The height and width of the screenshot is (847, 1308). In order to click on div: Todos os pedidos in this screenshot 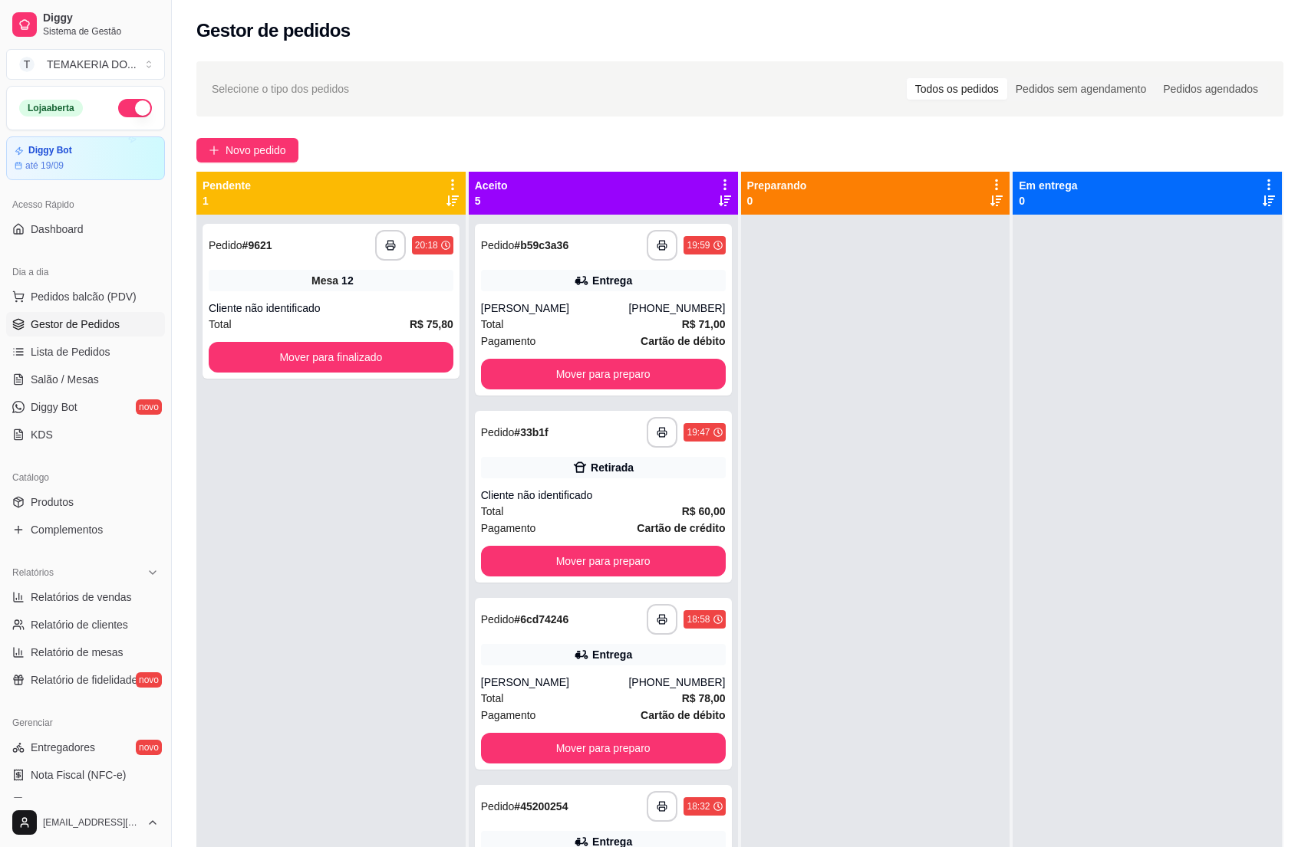, I will do `click(956, 89)`.